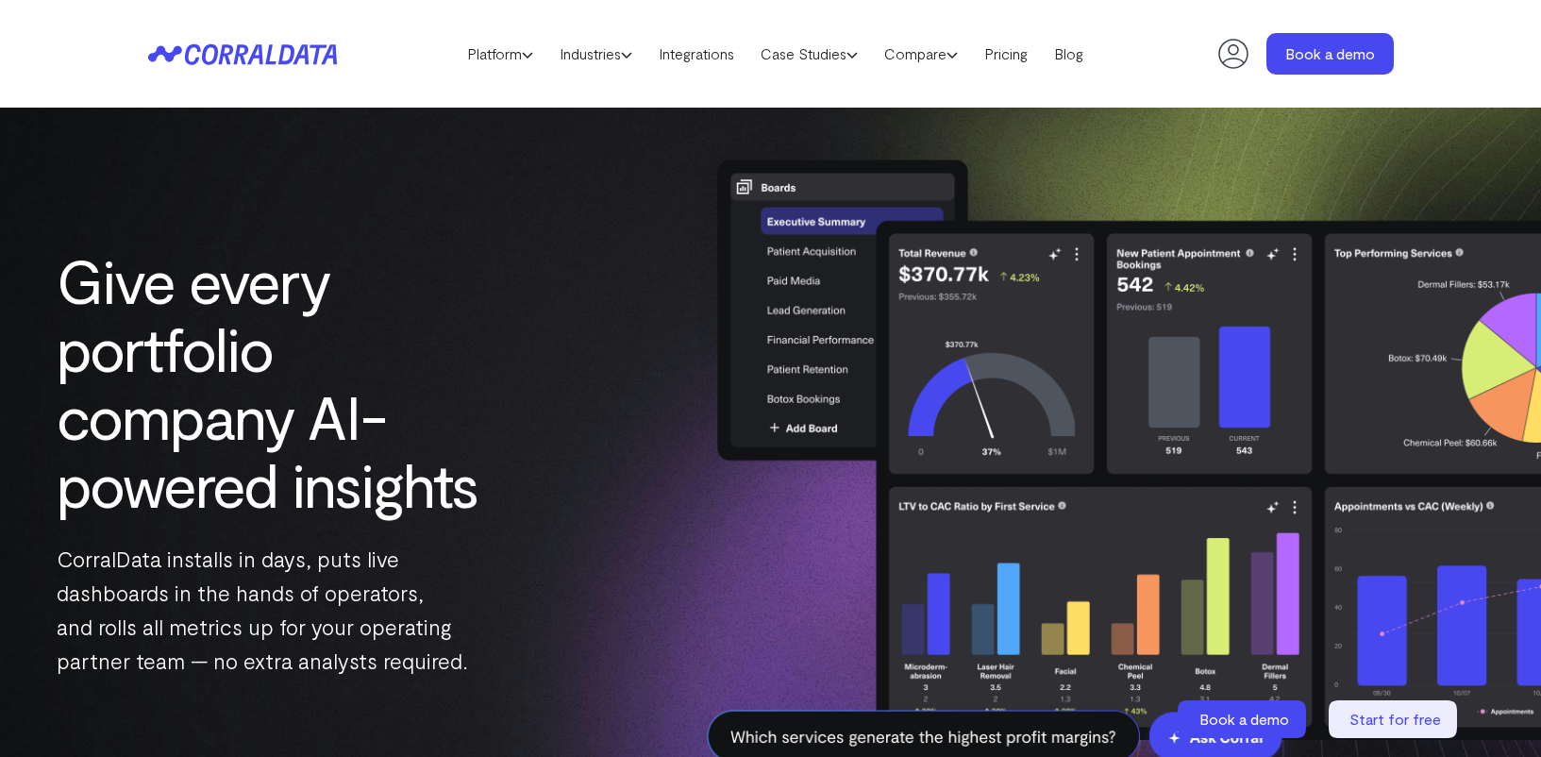 The width and height of the screenshot is (1541, 757). I want to click on span: Start for free, so click(1395, 718).